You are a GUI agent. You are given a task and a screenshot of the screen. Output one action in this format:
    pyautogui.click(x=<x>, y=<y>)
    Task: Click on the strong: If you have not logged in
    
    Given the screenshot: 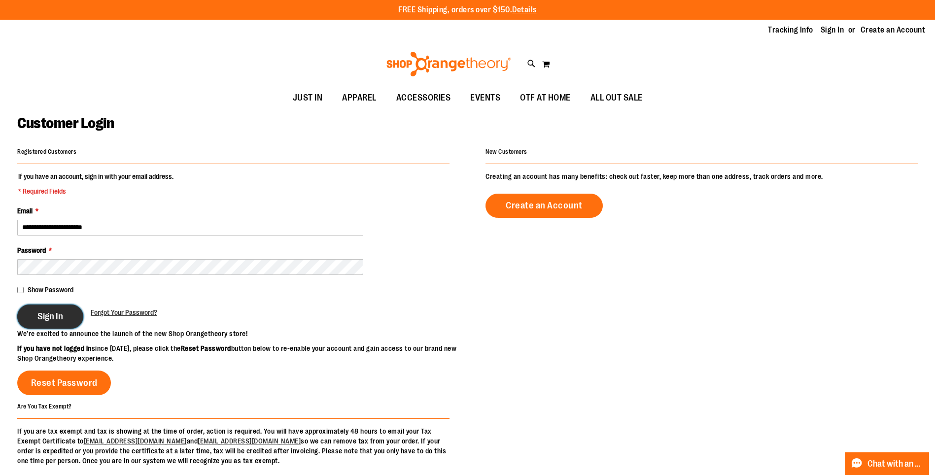 What is the action you would take?
    pyautogui.click(x=54, y=349)
    